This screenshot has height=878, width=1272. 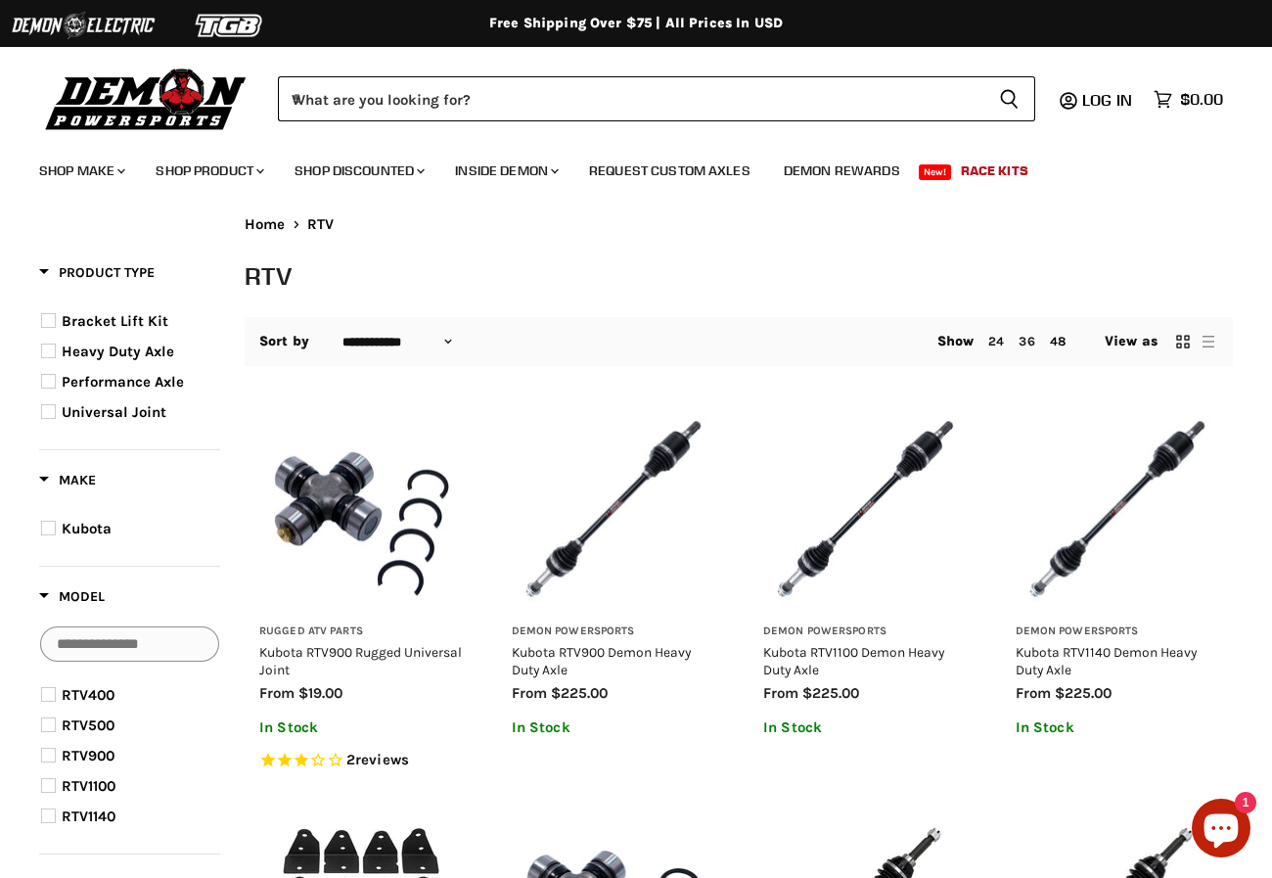 I want to click on button: Search, so click(x=1009, y=99).